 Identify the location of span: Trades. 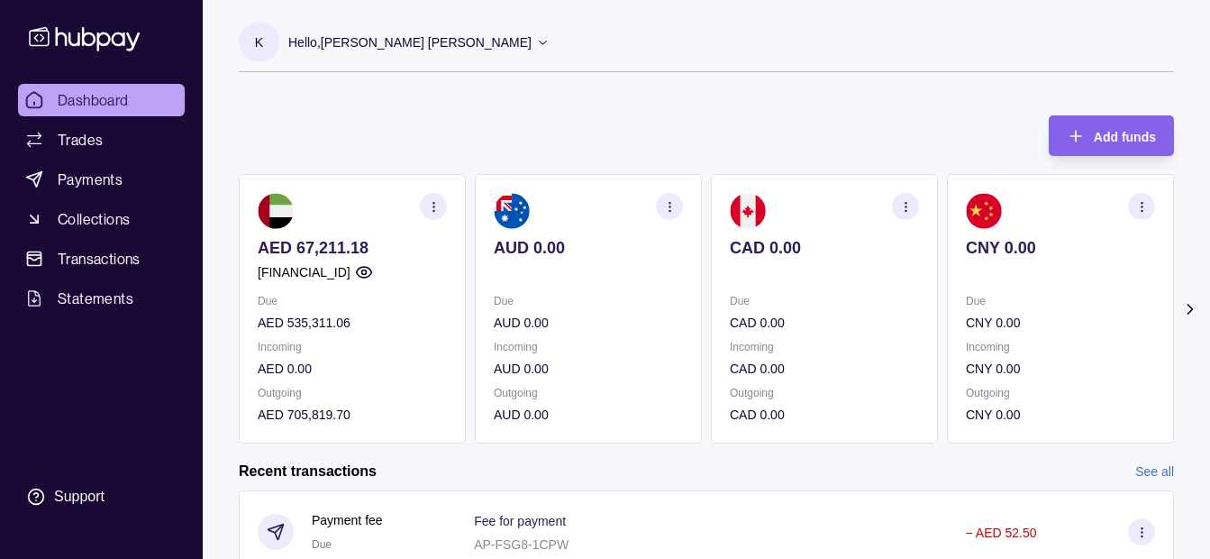
(80, 140).